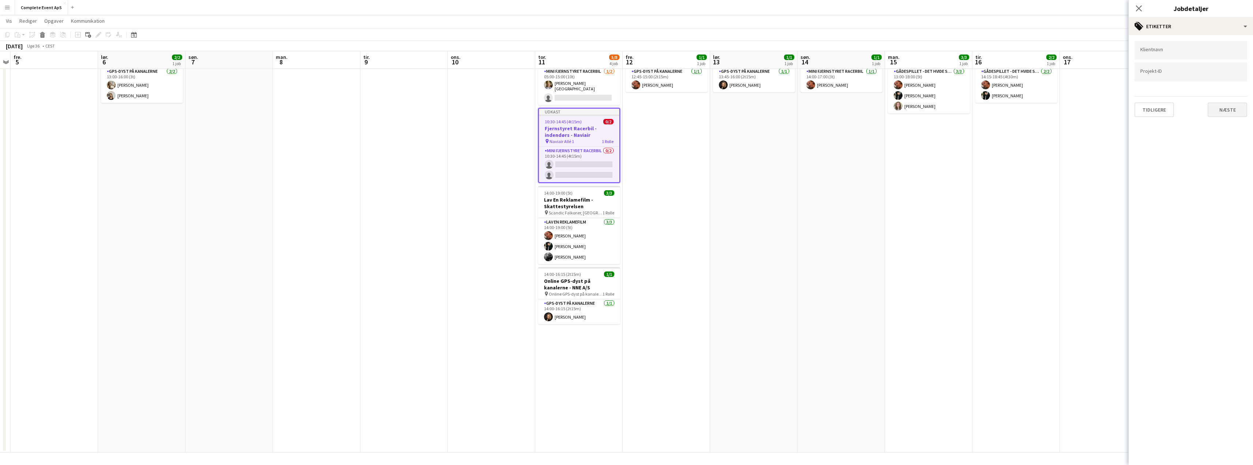  Describe the element at coordinates (1016, 69) in the screenshot. I see `app-job-card: 14:15-18:45 (4t30m)2/2Gådespillet - Det Hvide Snit - Ascendis Pharma A/S Rungstedgaard, Rungsted ...` at that location.